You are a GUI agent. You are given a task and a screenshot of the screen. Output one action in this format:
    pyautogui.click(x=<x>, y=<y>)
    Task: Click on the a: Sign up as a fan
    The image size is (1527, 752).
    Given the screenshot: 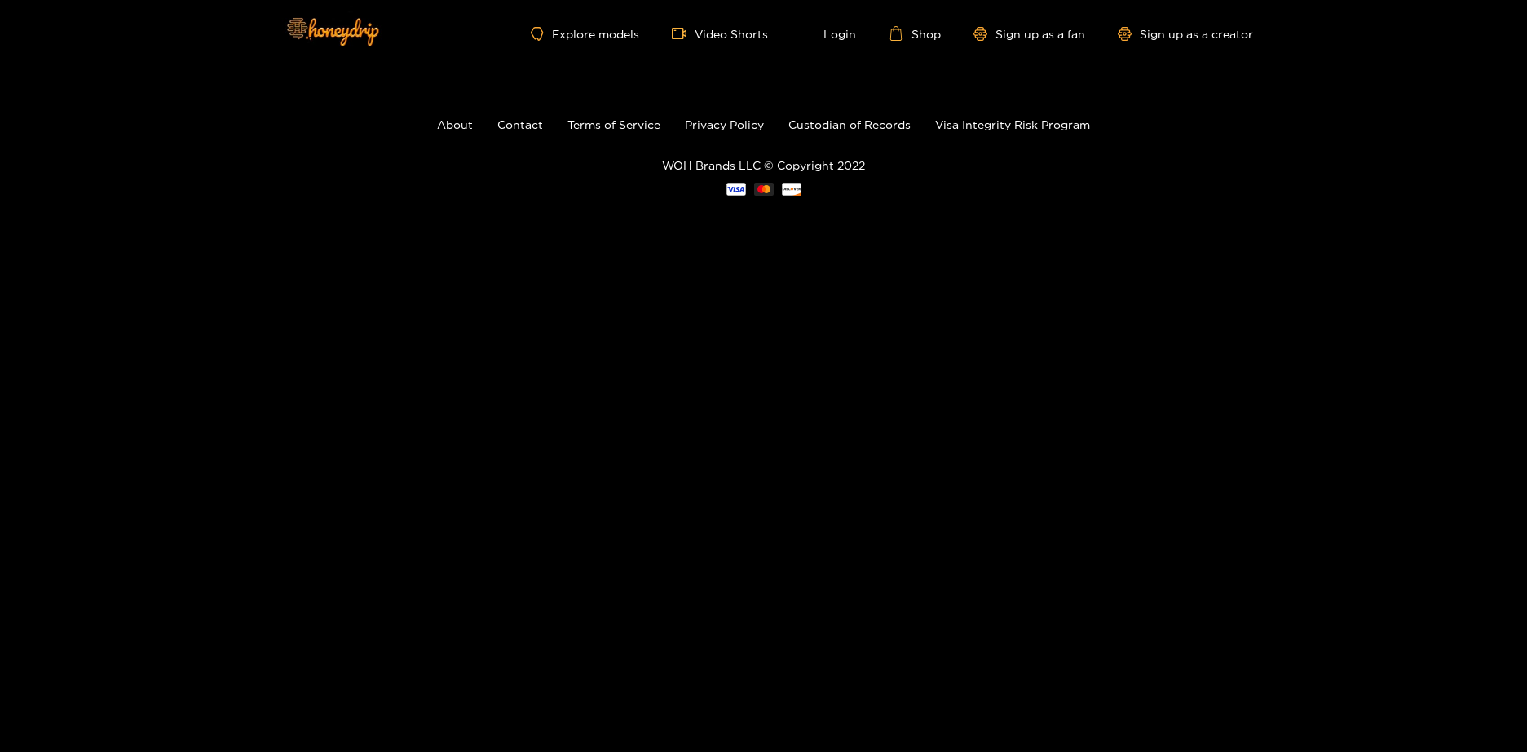 What is the action you would take?
    pyautogui.click(x=1029, y=33)
    